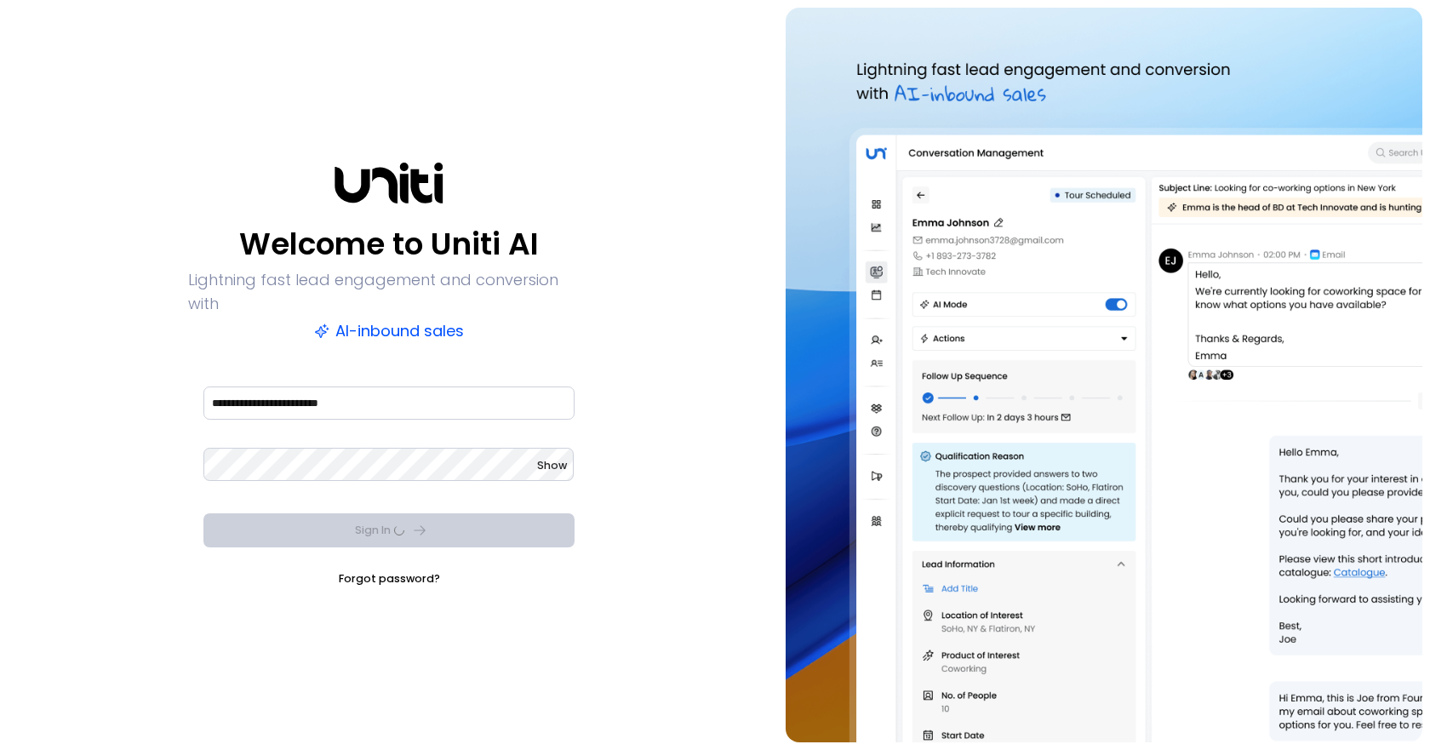 The height and width of the screenshot is (750, 1430). What do you see at coordinates (552, 465) in the screenshot?
I see `span: Show` at bounding box center [552, 465].